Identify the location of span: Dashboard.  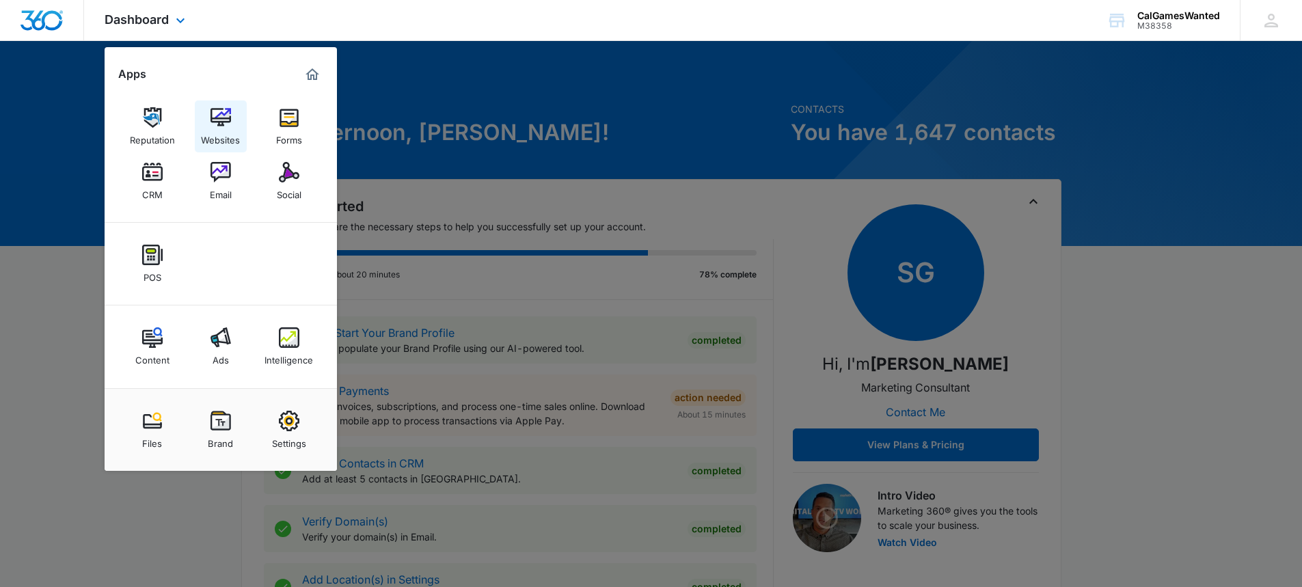
(137, 19).